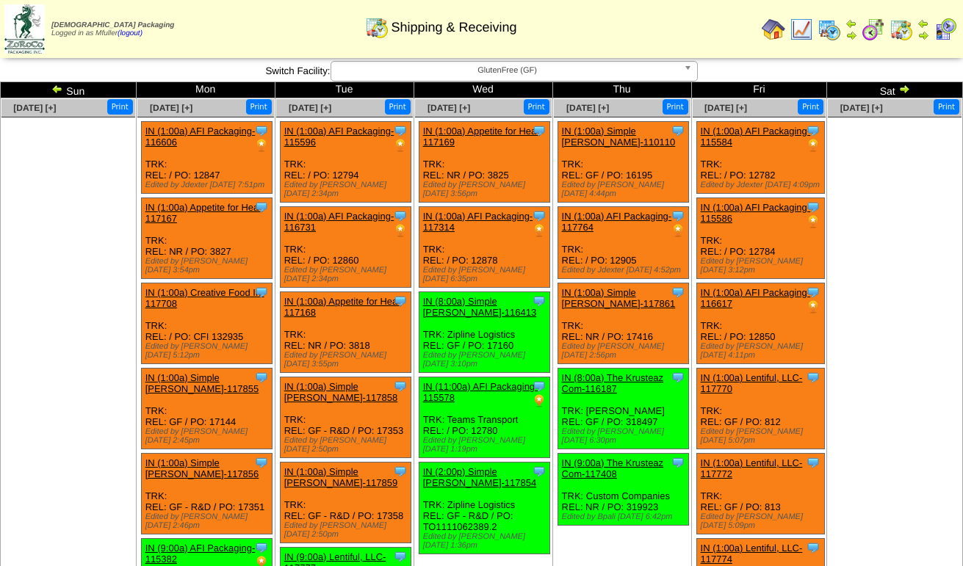 The image size is (963, 566). Describe the element at coordinates (206, 409) in the screenshot. I see `div: TRK: REL: GF / PO: 17144` at that location.